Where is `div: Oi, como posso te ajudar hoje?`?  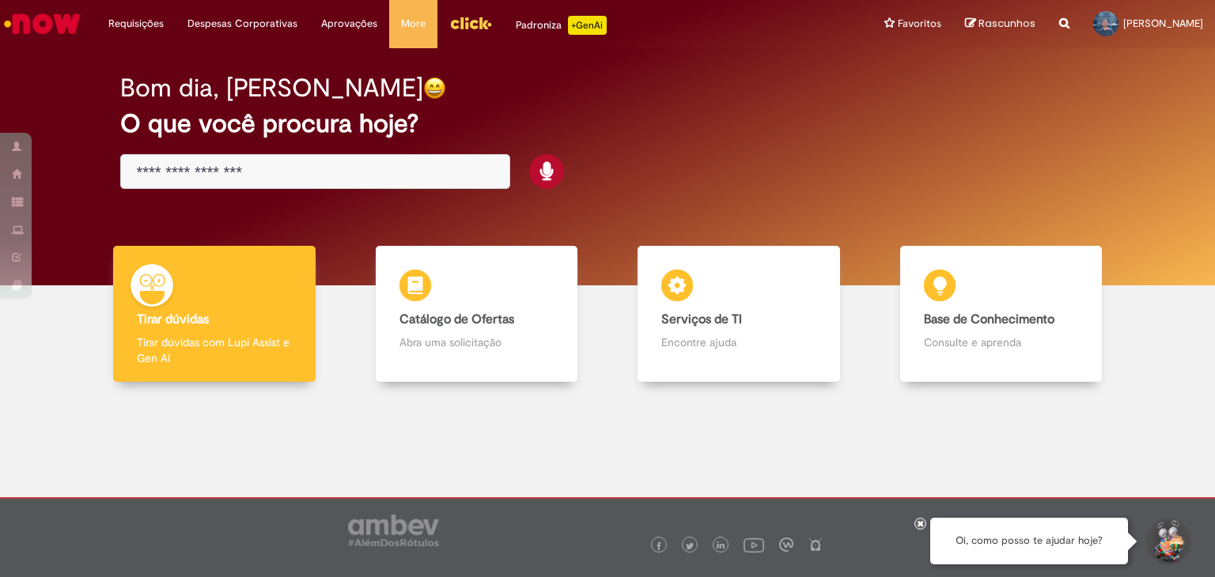
div: Oi, como posso te ajudar hoje? is located at coordinates (1029, 541).